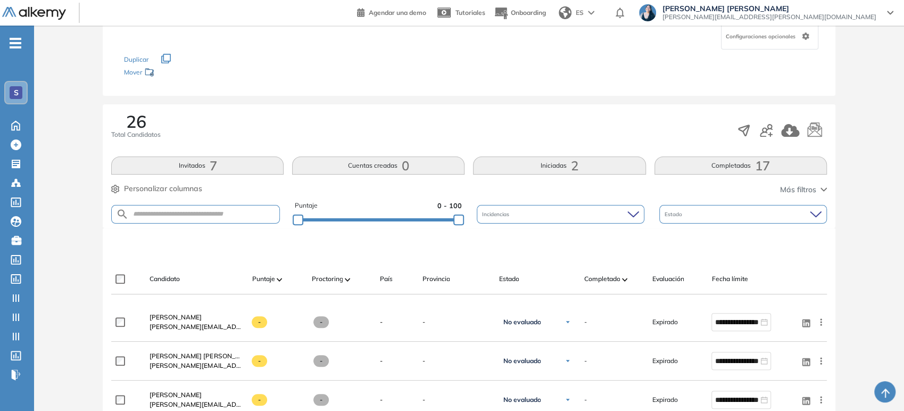  What do you see at coordinates (560, 214) in the screenshot?
I see `div: Incidencias` at bounding box center [560, 214].